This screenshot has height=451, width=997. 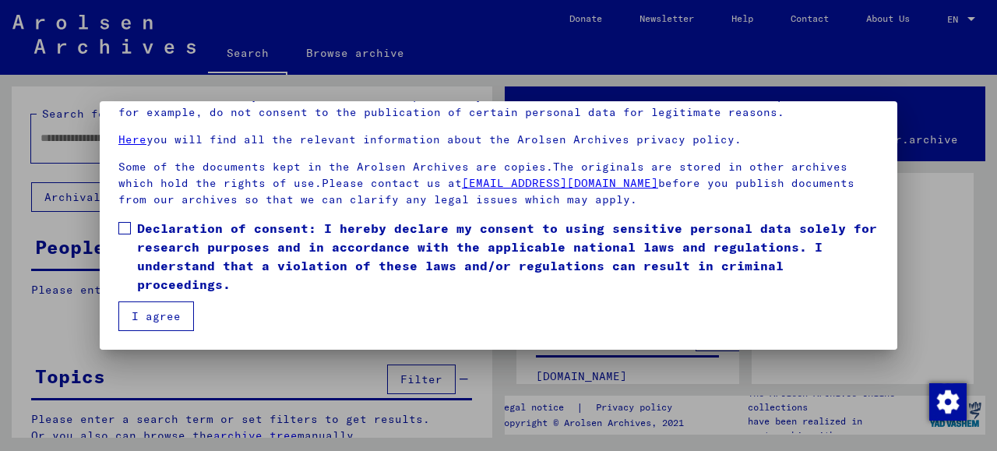 I want to click on p: you will find all the relevant information about the Arolsen Archives privacy policy., so click(x=498, y=139).